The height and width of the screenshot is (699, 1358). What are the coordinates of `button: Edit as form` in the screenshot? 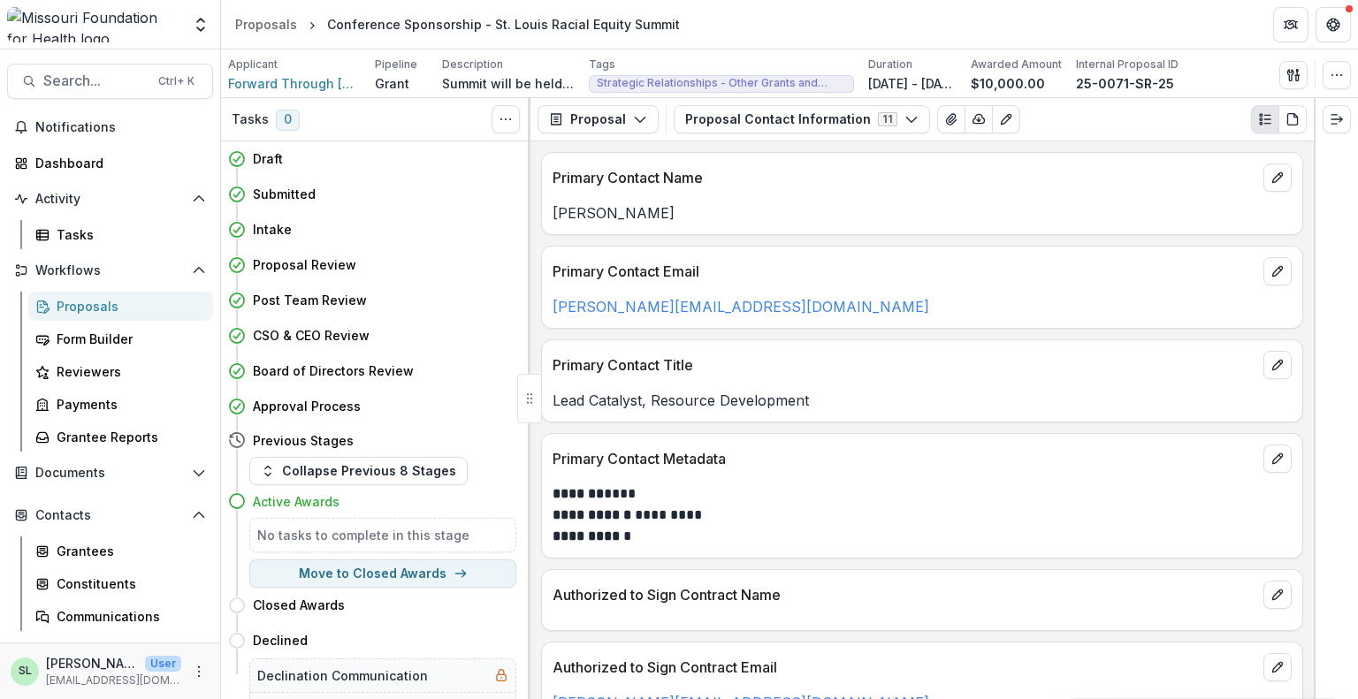 It's located at (1006, 119).